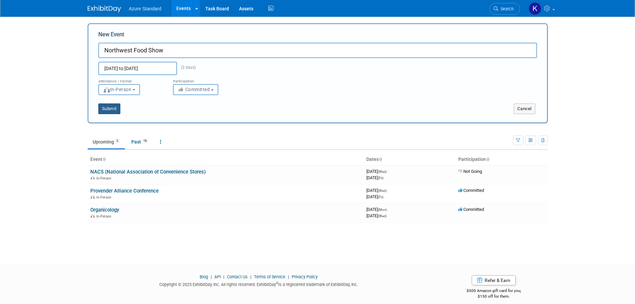 The width and height of the screenshot is (635, 304). Describe the element at coordinates (270, 276) in the screenshot. I see `a: Terms of Service` at that location.